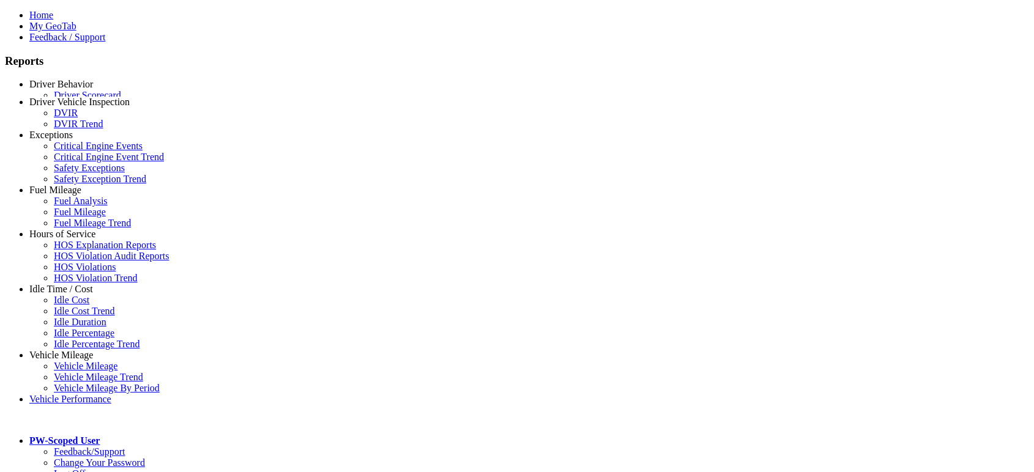 This screenshot has height=472, width=1034. Describe the element at coordinates (105, 245) in the screenshot. I see `a: HOS Explanation Reports` at that location.